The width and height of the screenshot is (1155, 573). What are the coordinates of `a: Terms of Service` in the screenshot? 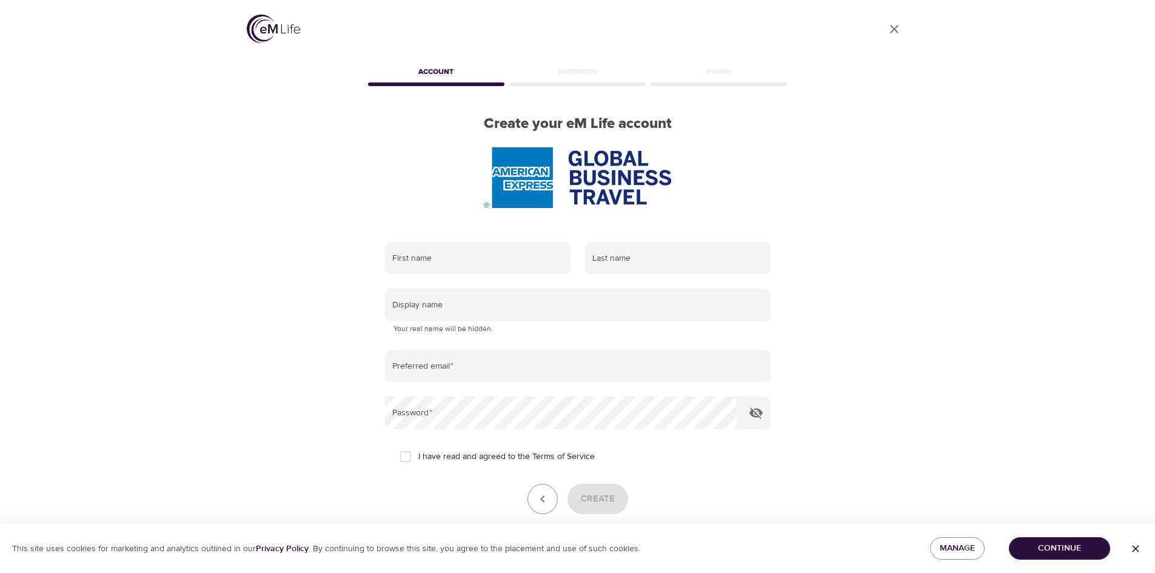 It's located at (563, 456).